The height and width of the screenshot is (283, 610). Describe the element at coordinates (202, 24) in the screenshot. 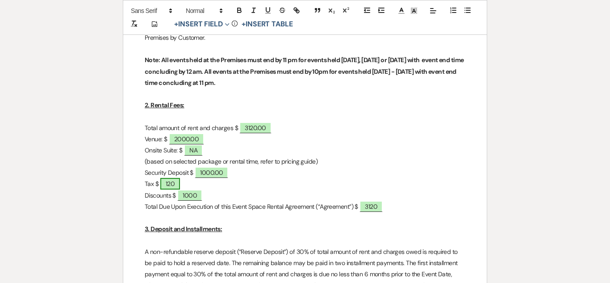

I see `button: Insert Field` at that location.